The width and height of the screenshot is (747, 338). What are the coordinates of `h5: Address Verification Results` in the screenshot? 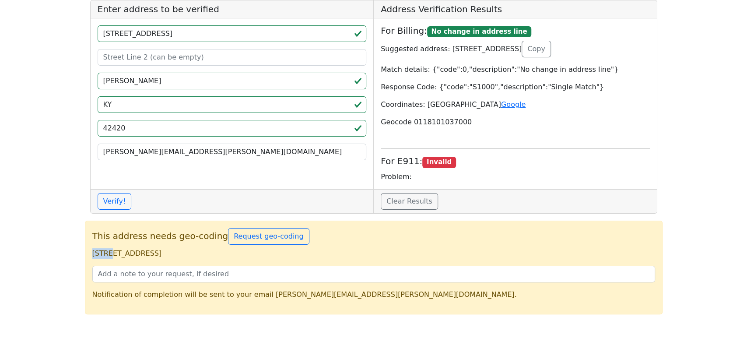 It's located at (515, 9).